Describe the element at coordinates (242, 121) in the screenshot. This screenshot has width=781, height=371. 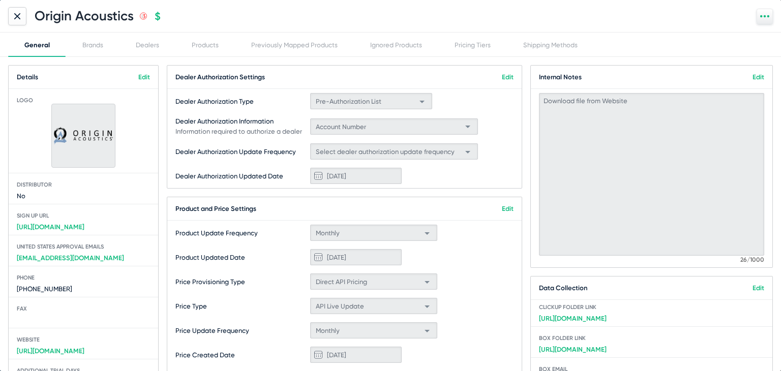
I see `span: Dealer Authorization Information` at that location.